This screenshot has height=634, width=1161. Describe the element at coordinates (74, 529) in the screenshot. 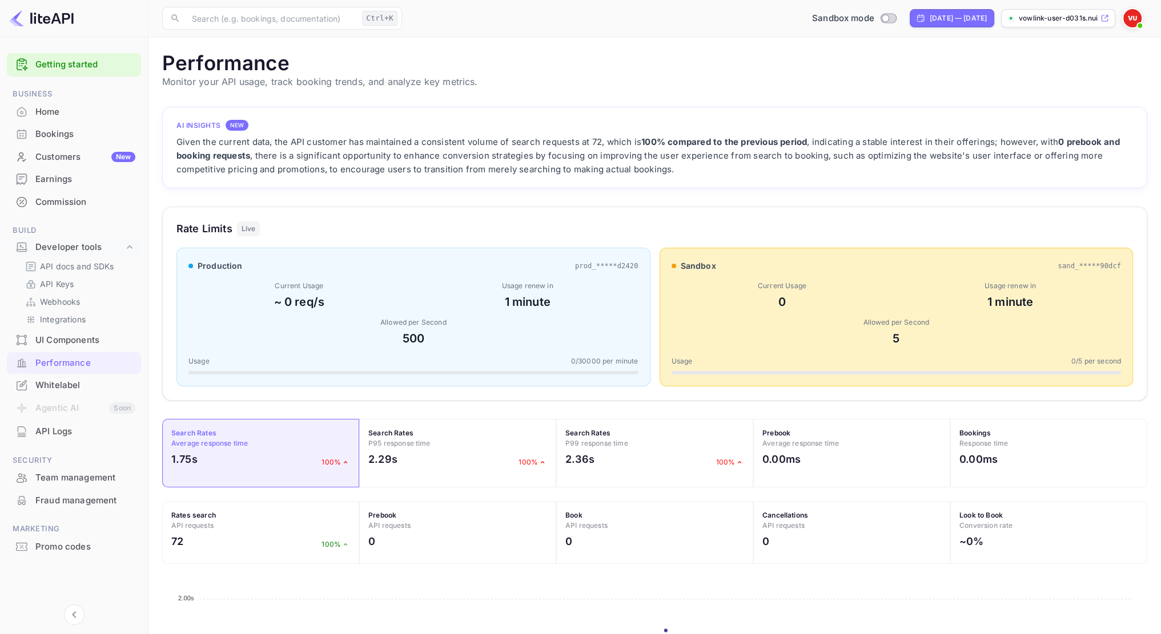

I see `span: Marketing` at that location.